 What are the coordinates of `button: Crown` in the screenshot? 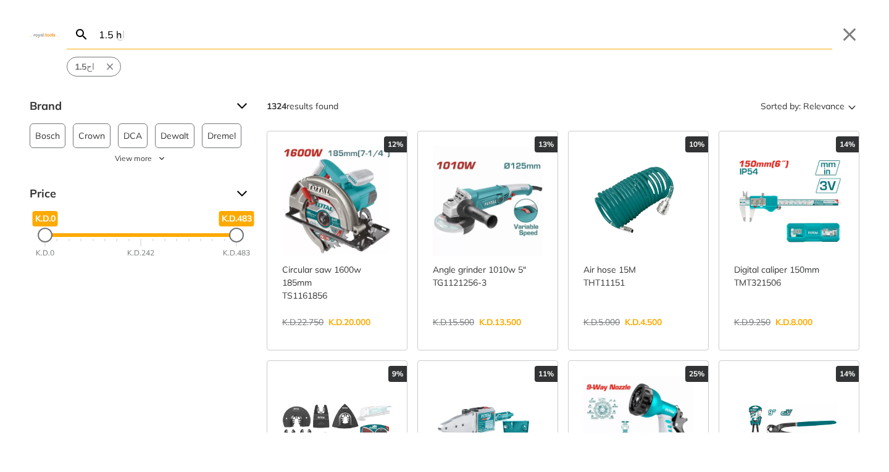 It's located at (91, 136).